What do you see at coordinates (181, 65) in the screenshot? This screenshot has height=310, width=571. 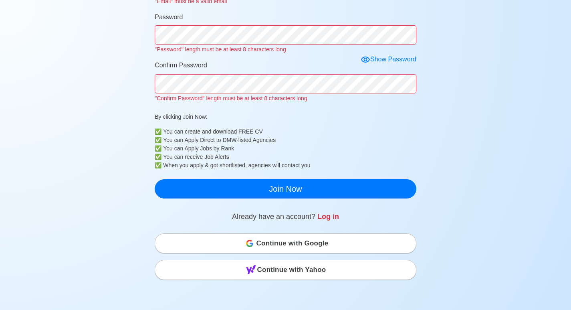 I see `span: Confirm Password` at bounding box center [181, 65].